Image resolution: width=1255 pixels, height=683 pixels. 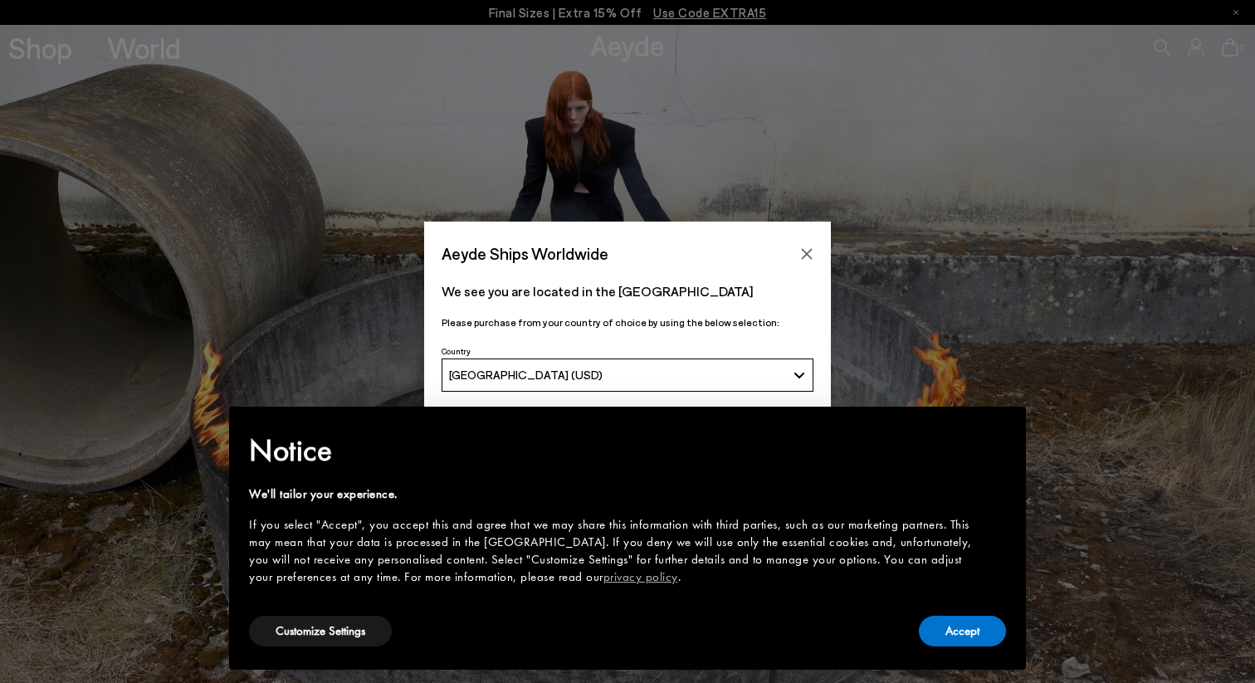 What do you see at coordinates (456, 351) in the screenshot?
I see `span: Country` at bounding box center [456, 351].